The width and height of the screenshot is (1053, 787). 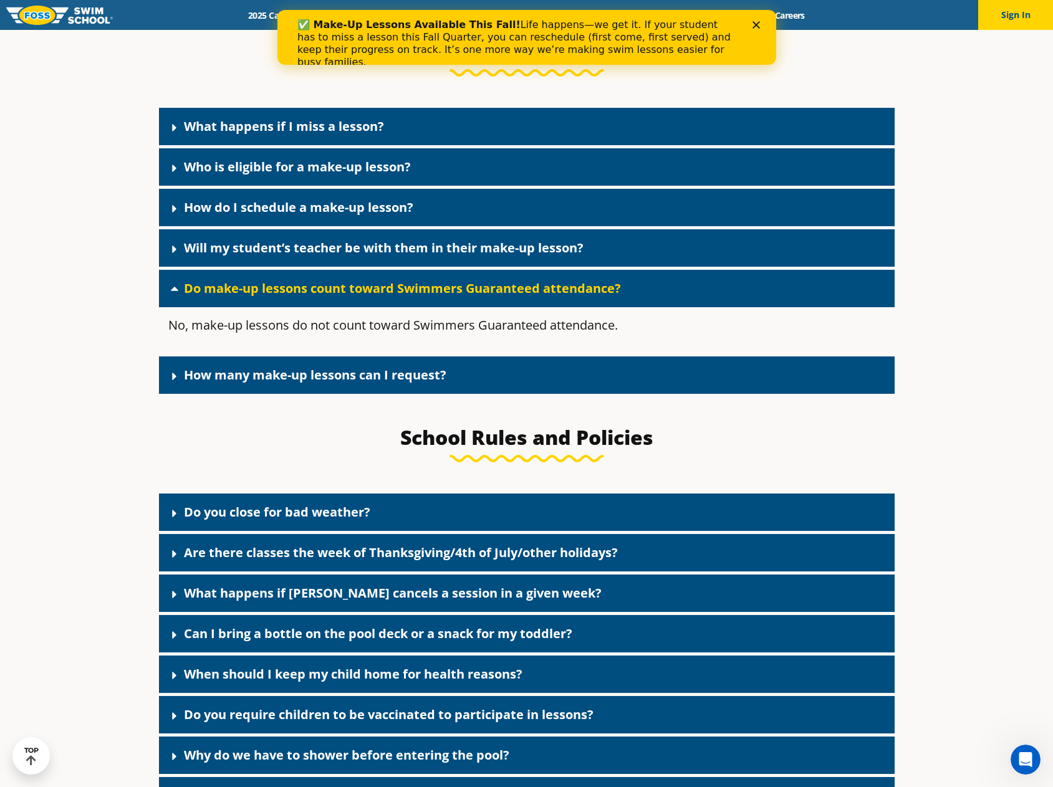 I want to click on div: TOP, so click(x=31, y=756).